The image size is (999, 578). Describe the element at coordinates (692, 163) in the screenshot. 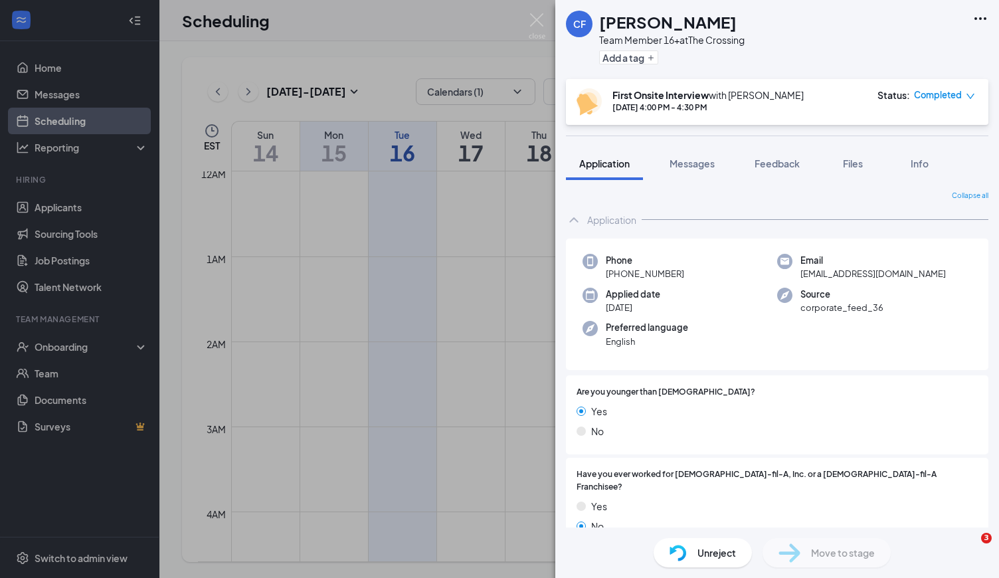

I see `span: Messages` at that location.